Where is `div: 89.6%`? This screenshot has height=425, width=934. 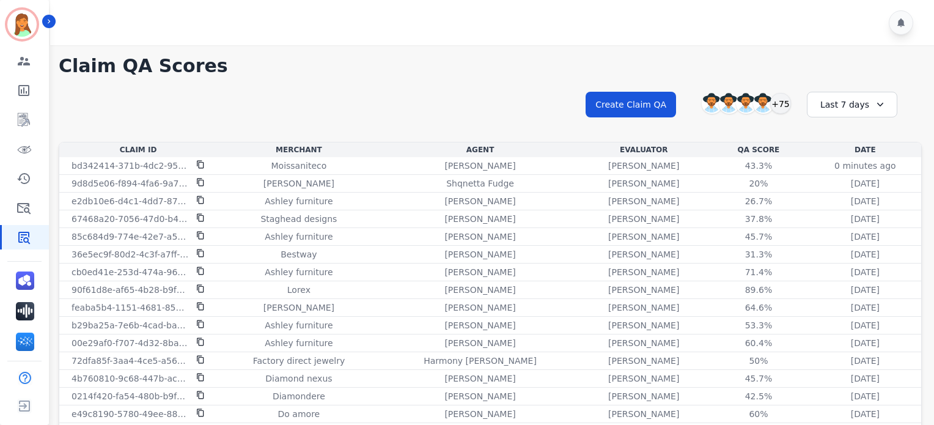 div: 89.6% is located at coordinates (758, 290).